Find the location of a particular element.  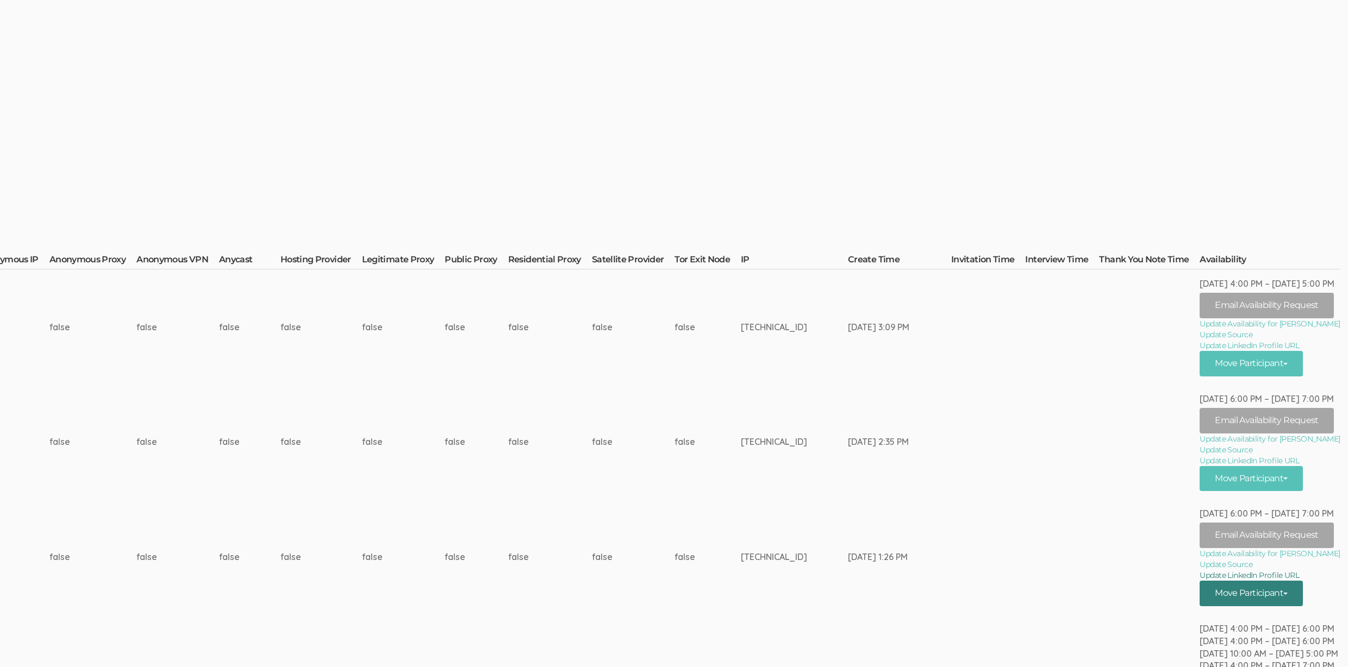

th: Anonymous VPN is located at coordinates (178, 261).